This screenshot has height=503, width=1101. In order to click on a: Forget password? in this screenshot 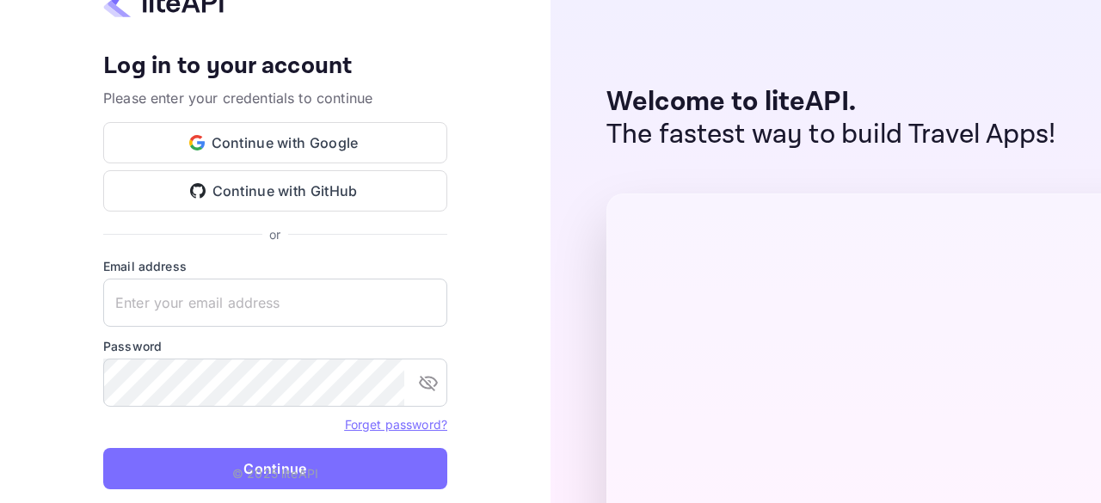, I will do `click(396, 424)`.